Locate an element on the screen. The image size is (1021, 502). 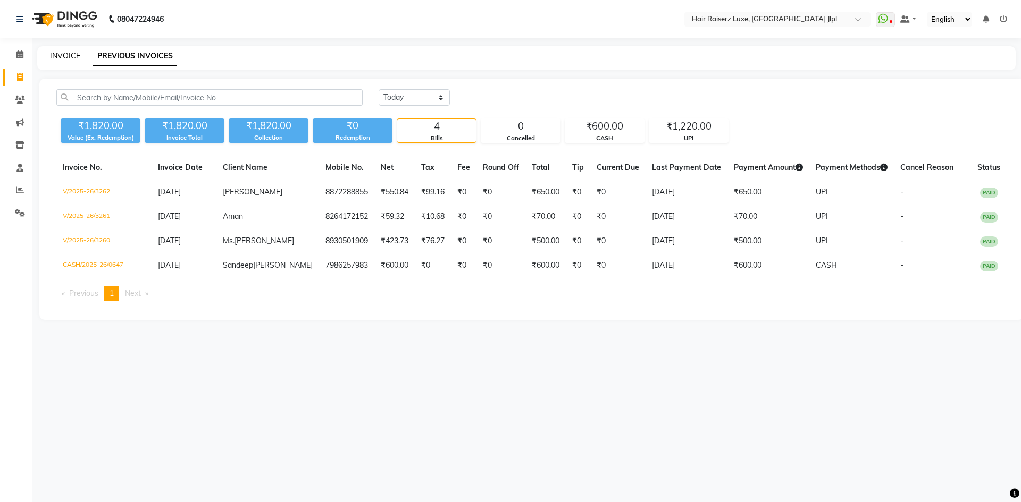
span: Payment Methods is located at coordinates (851, 167).